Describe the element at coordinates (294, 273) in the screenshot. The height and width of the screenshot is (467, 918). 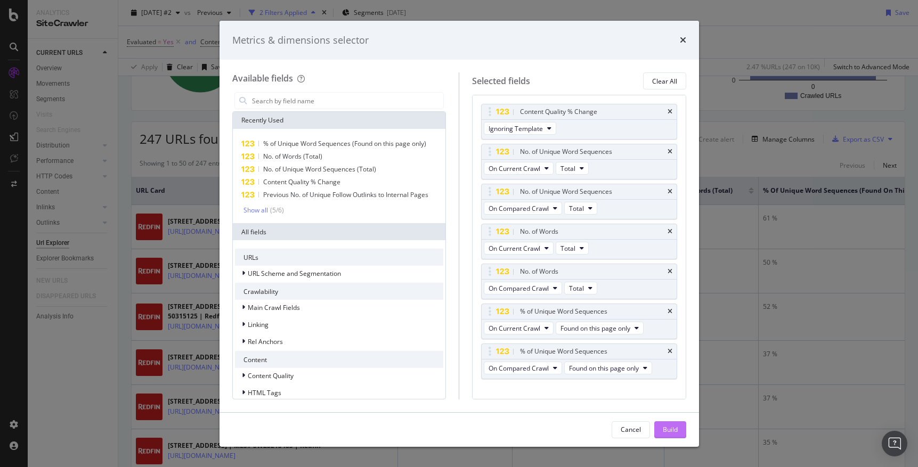
I see `span: URL Scheme and Segmentation` at that location.